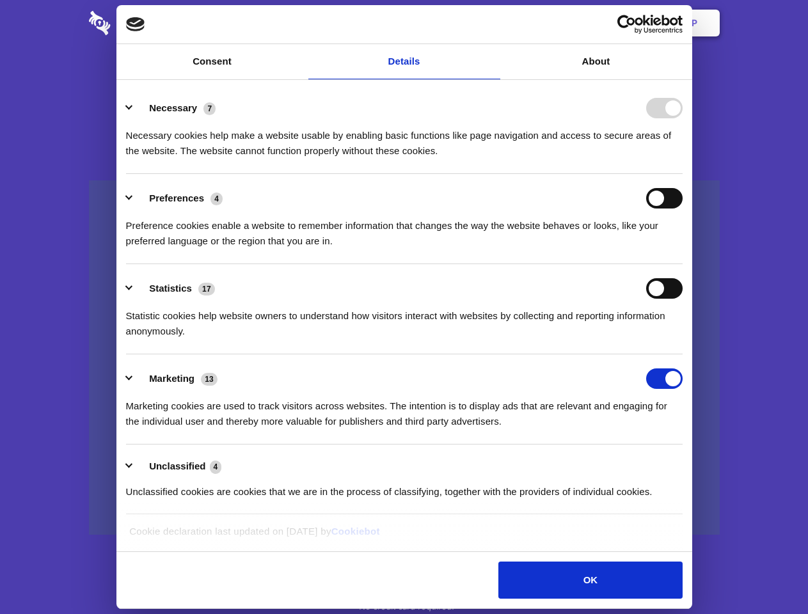 This screenshot has width=808, height=614. I want to click on span: 17, so click(207, 289).